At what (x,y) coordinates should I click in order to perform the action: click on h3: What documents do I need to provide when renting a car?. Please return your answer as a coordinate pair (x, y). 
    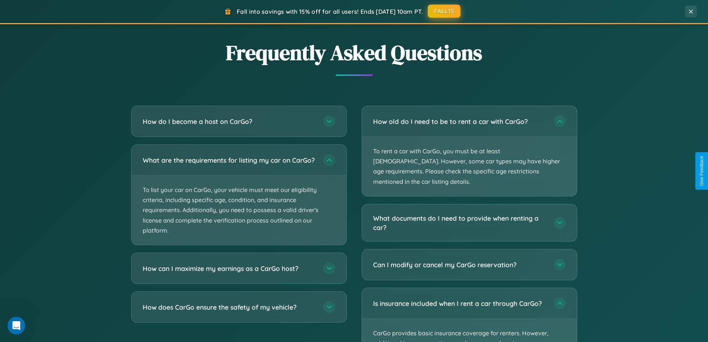
    Looking at the image, I should click on (460, 222).